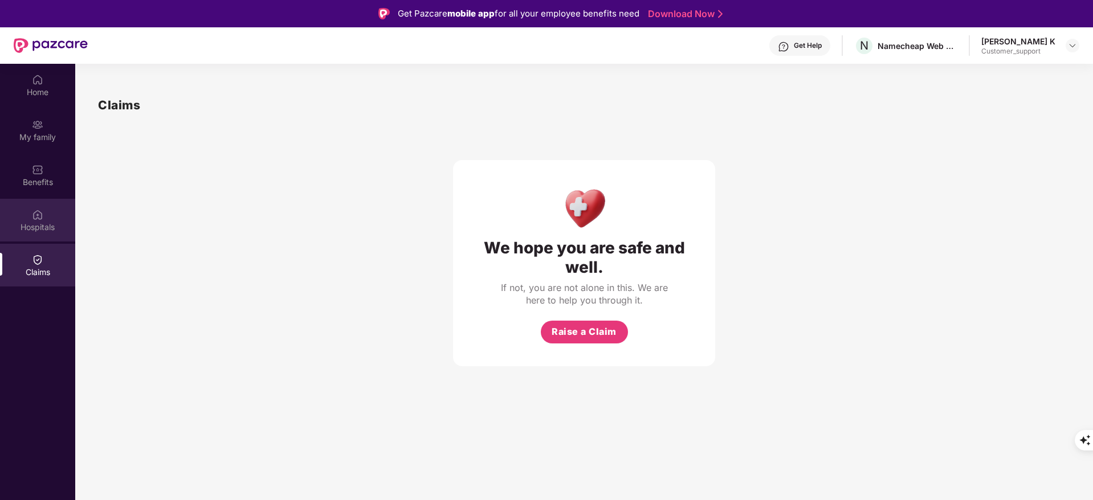 The height and width of the screenshot is (500, 1093). What do you see at coordinates (683, 14) in the screenshot?
I see `a: Download Now` at bounding box center [683, 14].